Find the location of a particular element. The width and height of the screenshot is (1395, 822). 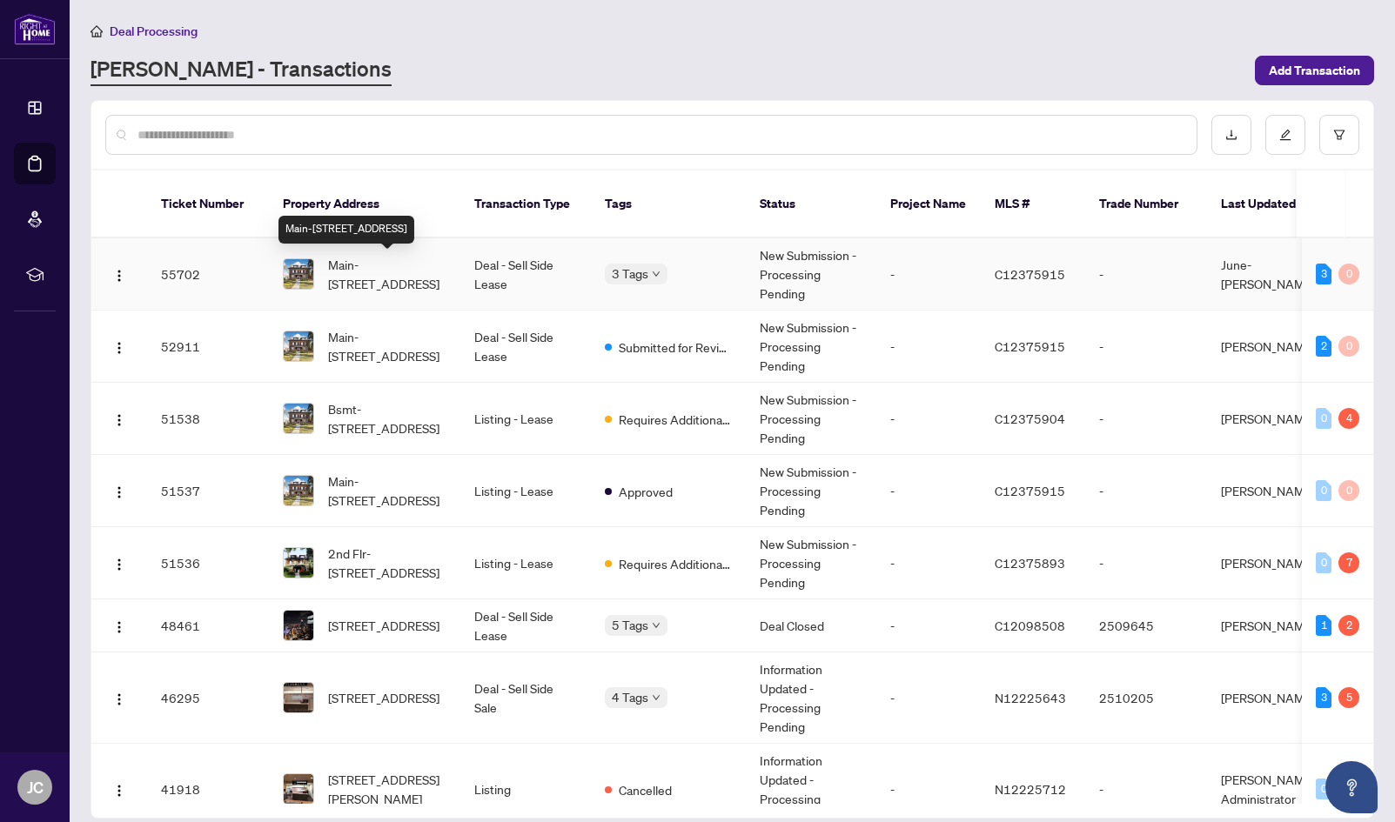

td: Deal - Sell Side Sale is located at coordinates (526, 698).